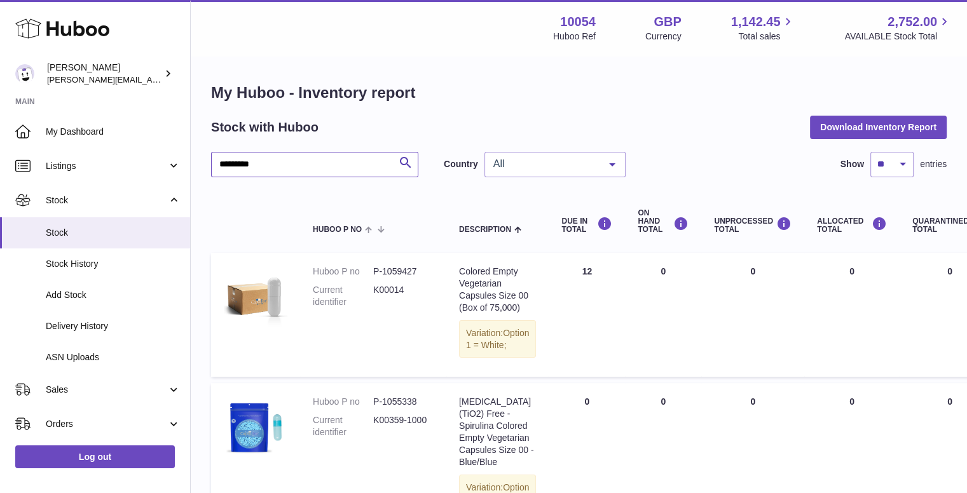  What do you see at coordinates (497, 339) in the screenshot?
I see `div: Variation:` at bounding box center [497, 339].